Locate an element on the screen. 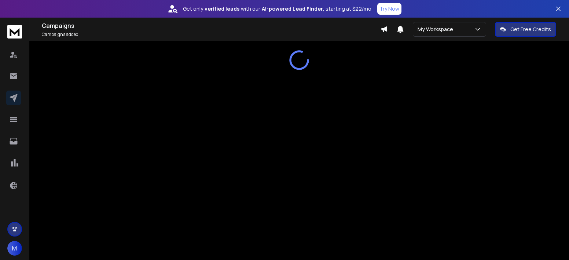 The width and height of the screenshot is (569, 260). strong: AI-powered Lead Finder, is located at coordinates (293, 9).